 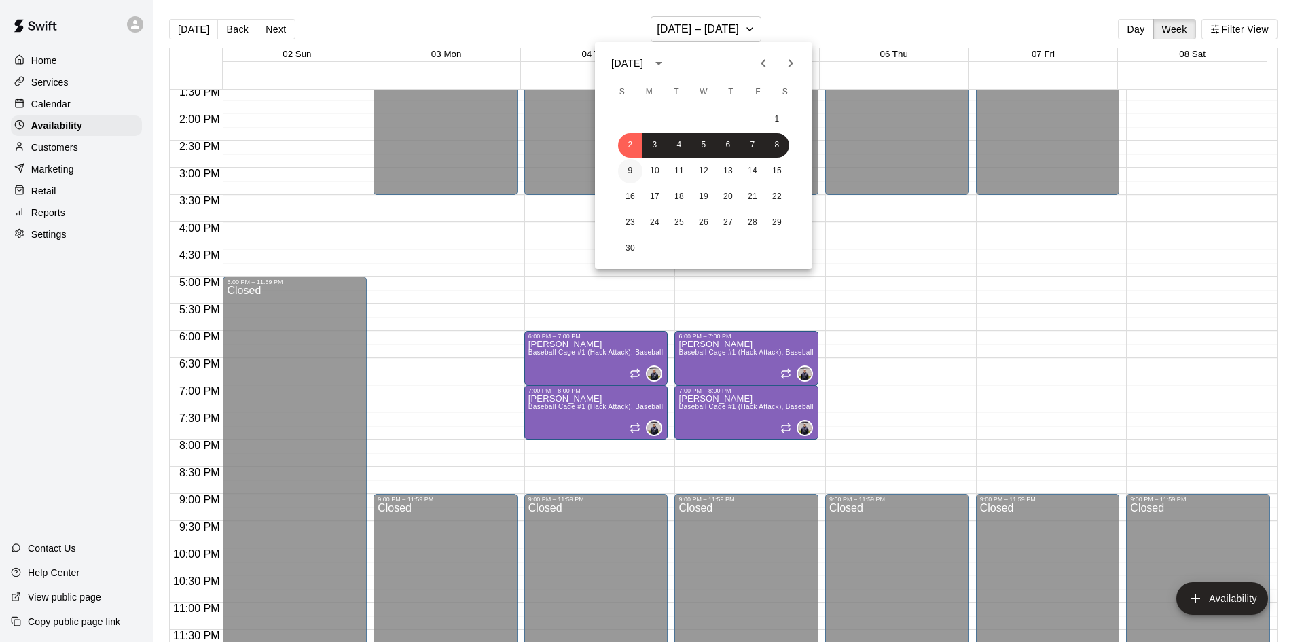 I want to click on button: 11, so click(x=679, y=171).